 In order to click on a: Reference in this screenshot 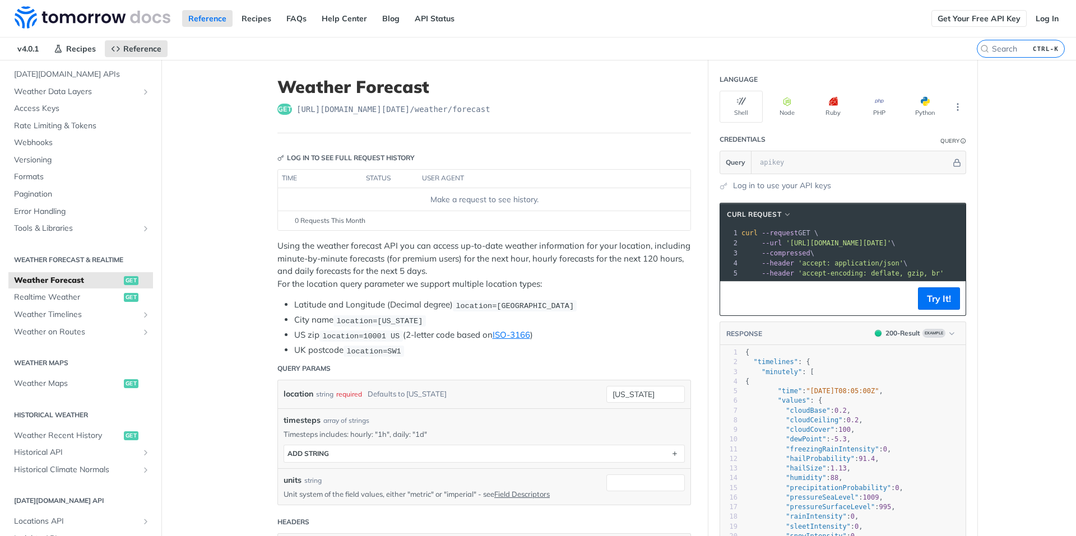, I will do `click(136, 49)`.